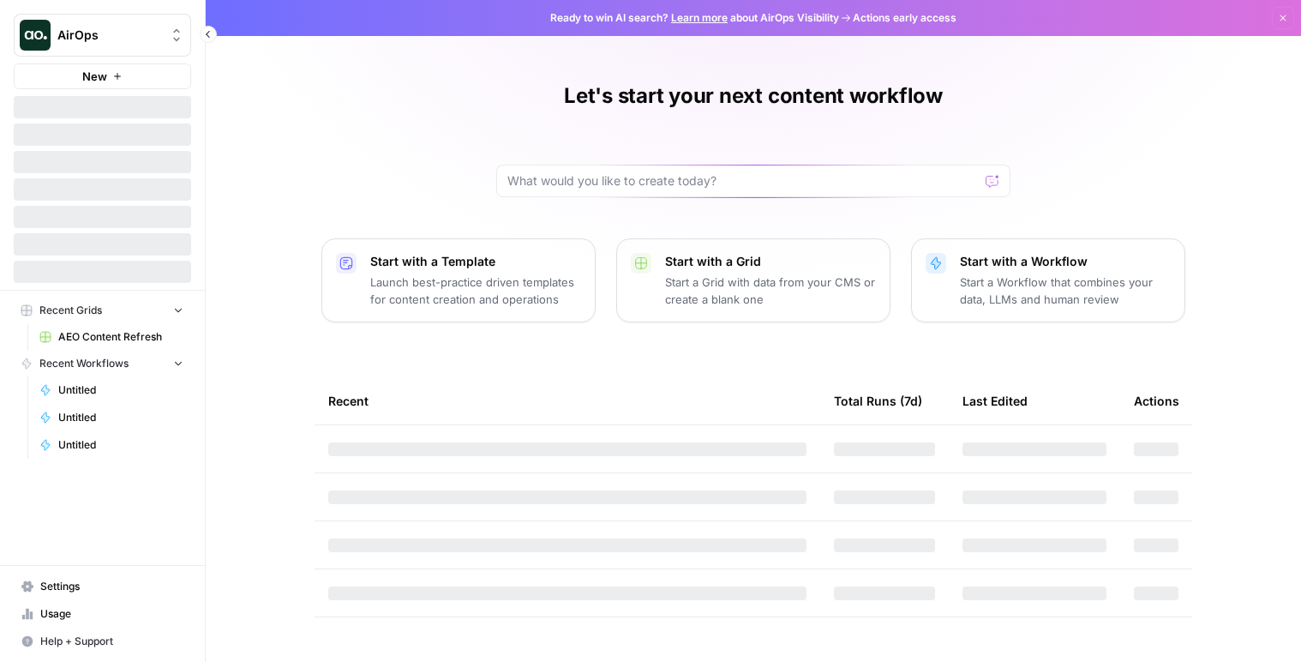 This screenshot has width=1301, height=662. Describe the element at coordinates (111, 614) in the screenshot. I see `span: Usage` at that location.